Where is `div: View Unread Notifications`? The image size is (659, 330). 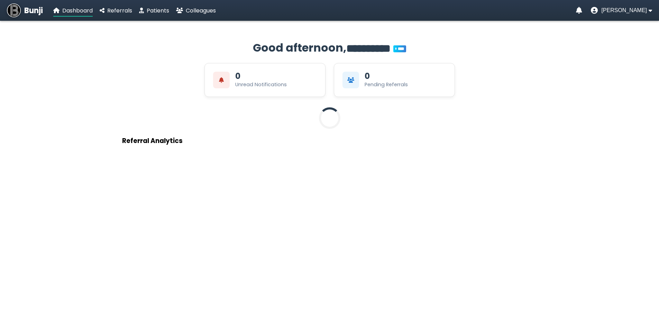 div: View Unread Notifications is located at coordinates (265, 80).